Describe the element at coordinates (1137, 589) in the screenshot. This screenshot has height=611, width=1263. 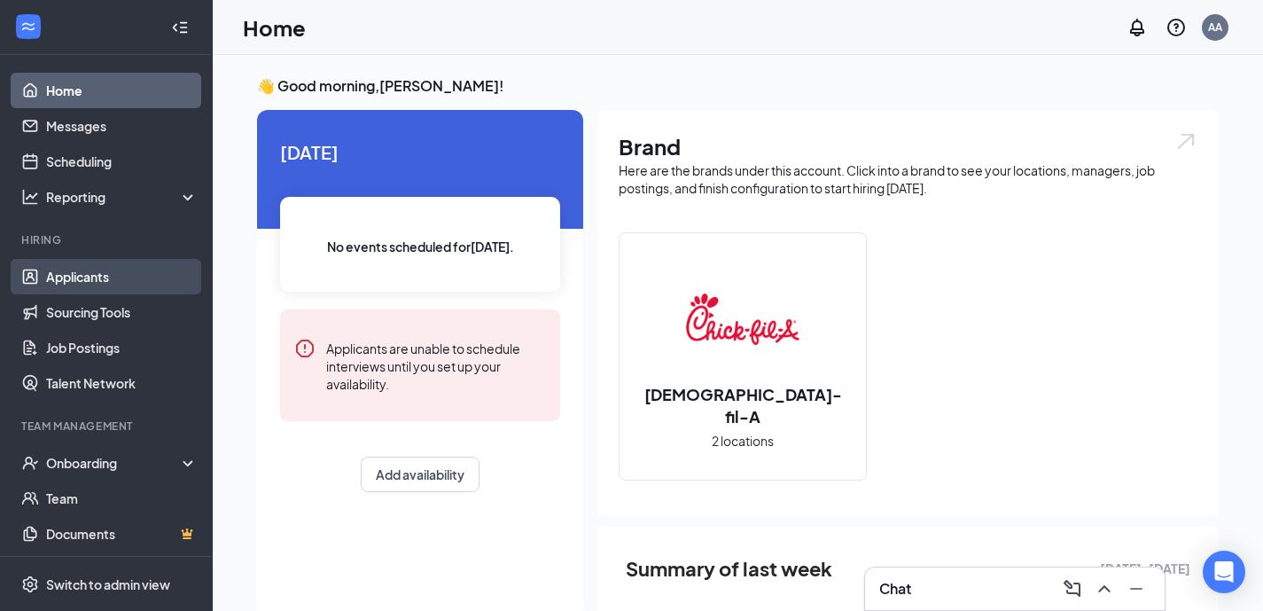
I see `svg: Minimize` at that location.